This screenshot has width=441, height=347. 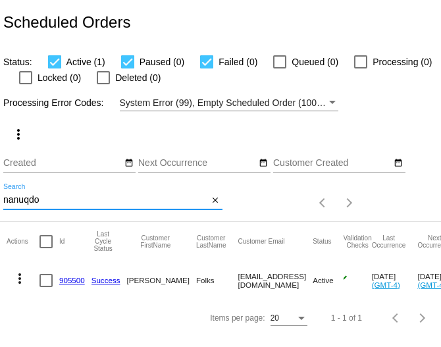 I want to click on button: Change sorting for Status, so click(x=322, y=242).